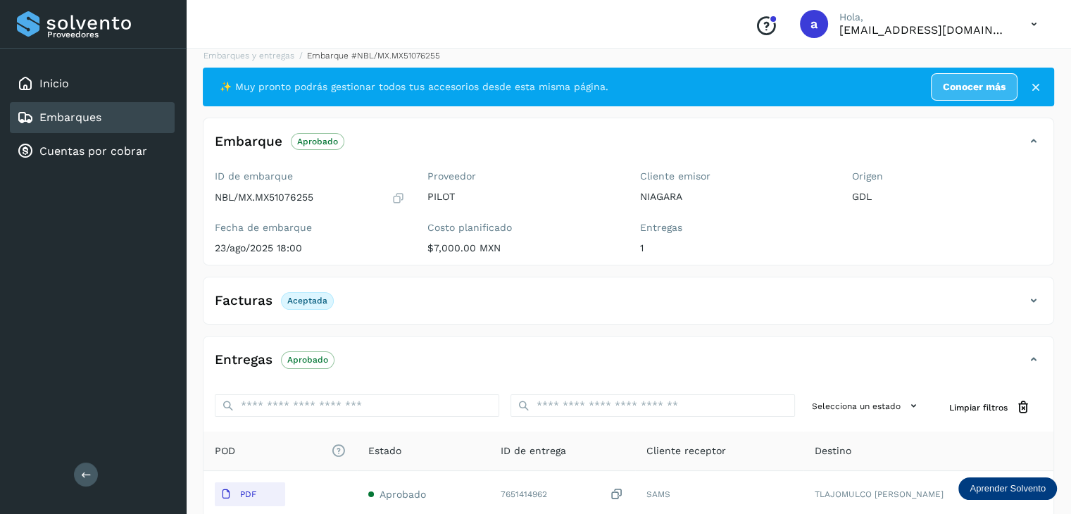 This screenshot has width=1071, height=514. Describe the element at coordinates (686, 451) in the screenshot. I see `span: Cliente receptor` at that location.